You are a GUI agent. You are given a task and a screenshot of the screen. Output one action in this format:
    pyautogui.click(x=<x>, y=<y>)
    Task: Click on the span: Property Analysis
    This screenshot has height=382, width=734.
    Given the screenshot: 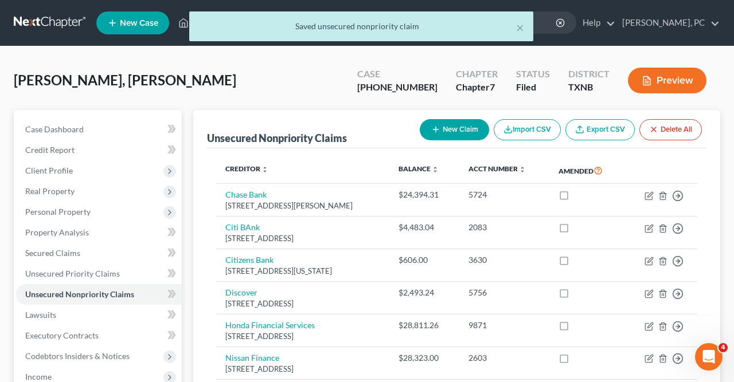 What is the action you would take?
    pyautogui.click(x=57, y=232)
    